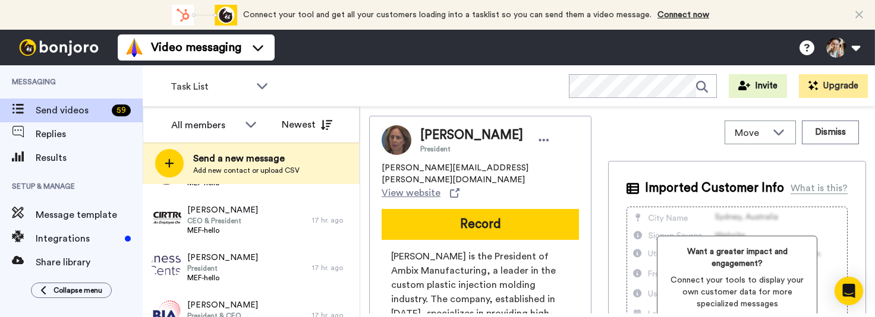  I want to click on span: Send a new message, so click(246, 159).